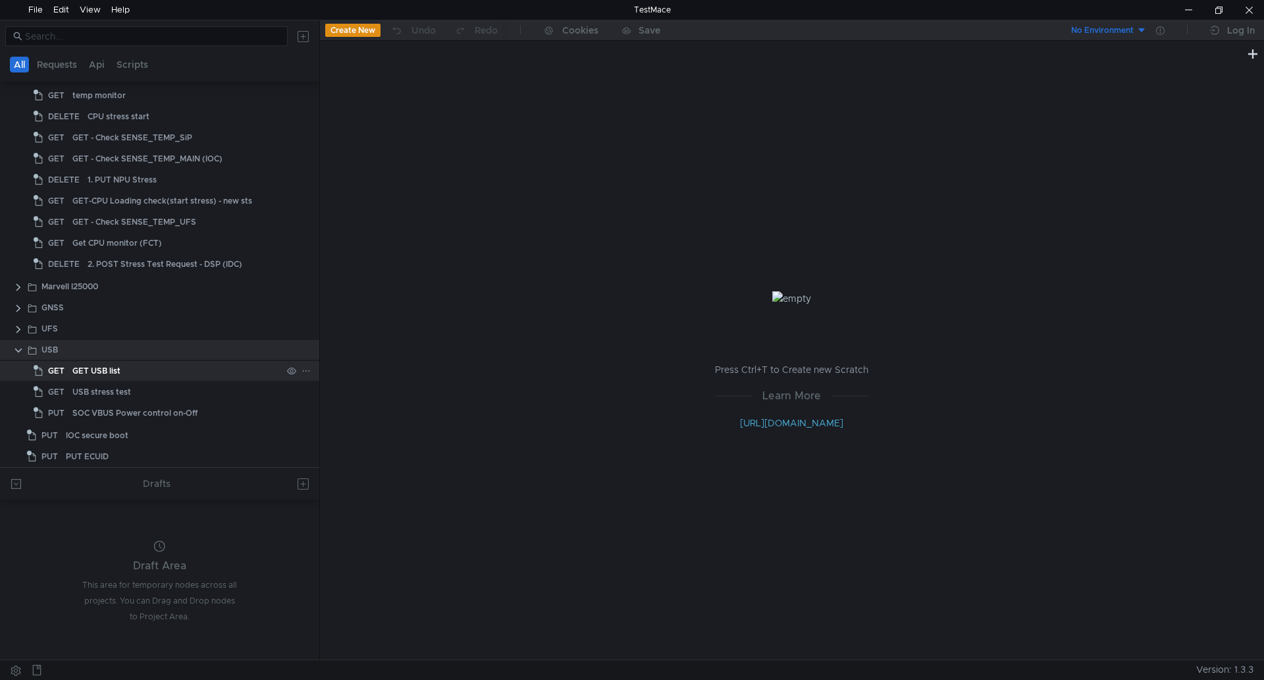 The width and height of the screenshot is (1264, 680). I want to click on button: Scripts, so click(132, 65).